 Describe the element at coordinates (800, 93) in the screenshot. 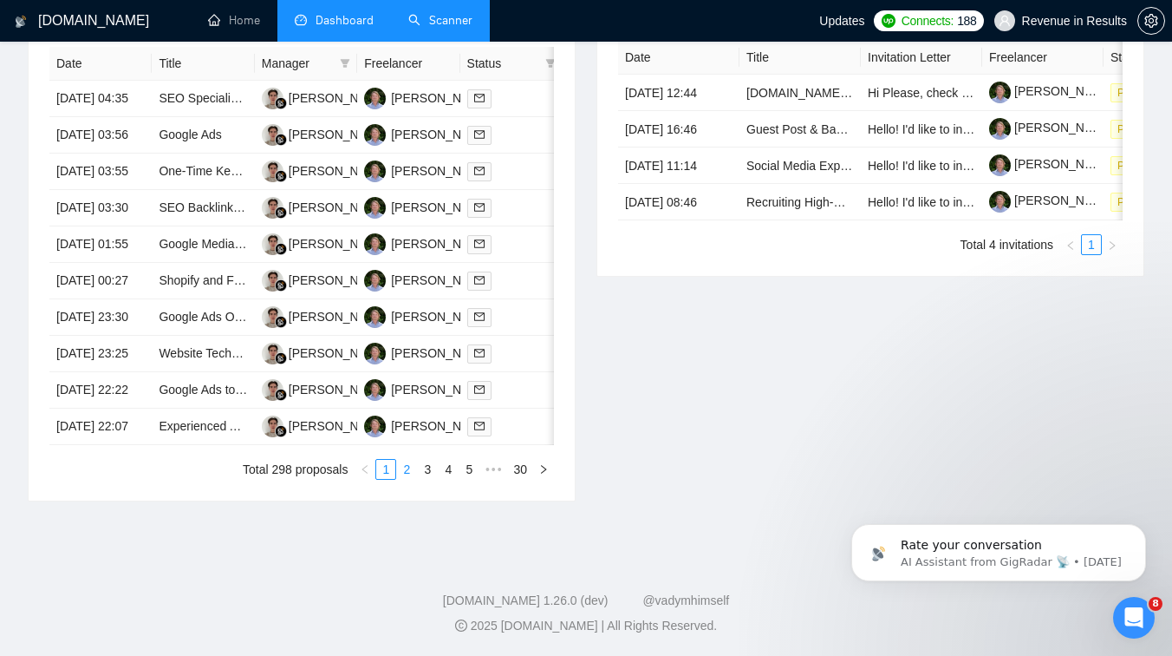

I see `td: UNmiss.com Free Website Audit: Create AI High-Quality Content at Scale` at that location.